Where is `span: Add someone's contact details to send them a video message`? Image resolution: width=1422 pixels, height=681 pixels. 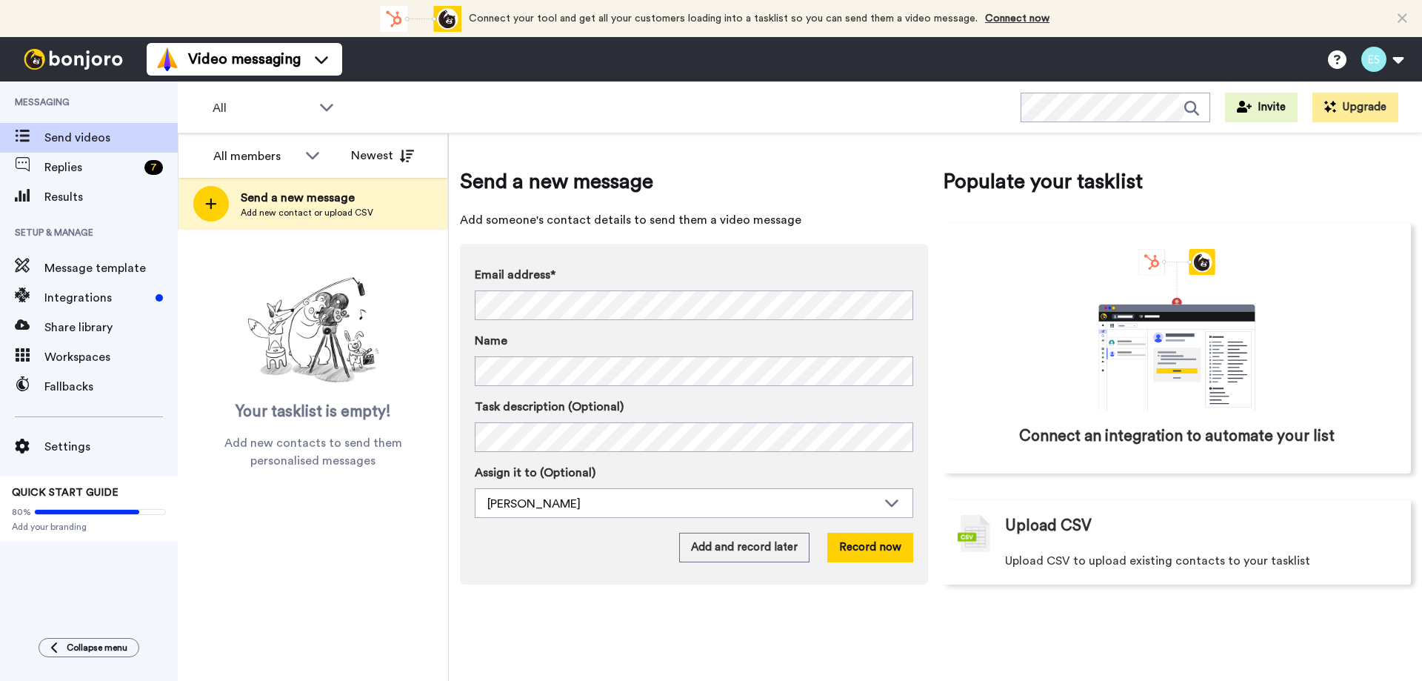
span: Add someone's contact details to send them a video message is located at coordinates (694, 220).